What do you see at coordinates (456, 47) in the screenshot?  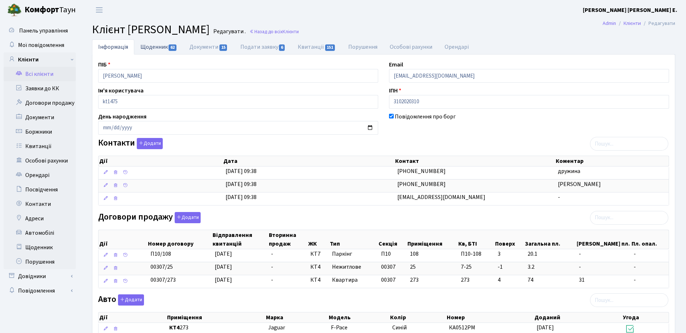 I see `a: Орендарі` at bounding box center [456, 47].